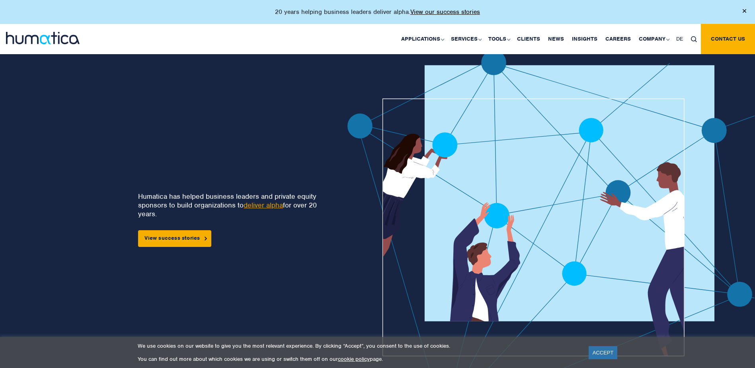 The height and width of the screenshot is (368, 755). Describe the element at coordinates (377, 12) in the screenshot. I see `p: 20 years helping business leaders deliver alpha.` at that location.